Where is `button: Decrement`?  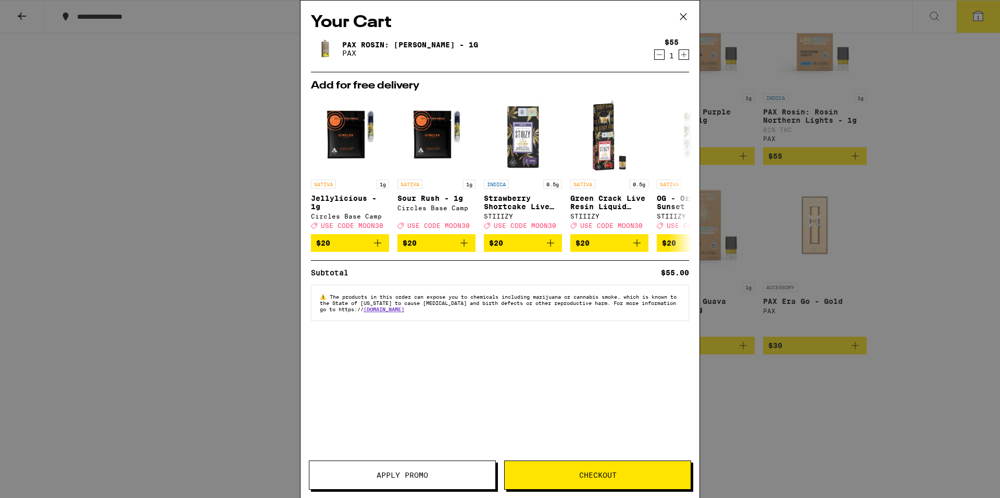 button: Decrement is located at coordinates (659, 55).